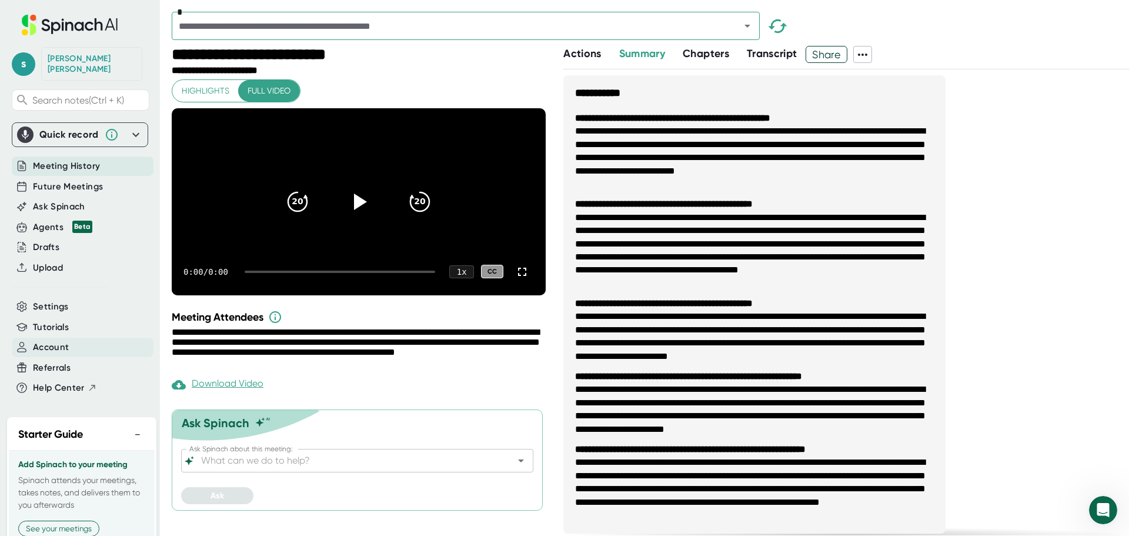 The width and height of the screenshot is (1129, 536). What do you see at coordinates (642, 54) in the screenshot?
I see `span: Summary` at bounding box center [642, 54].